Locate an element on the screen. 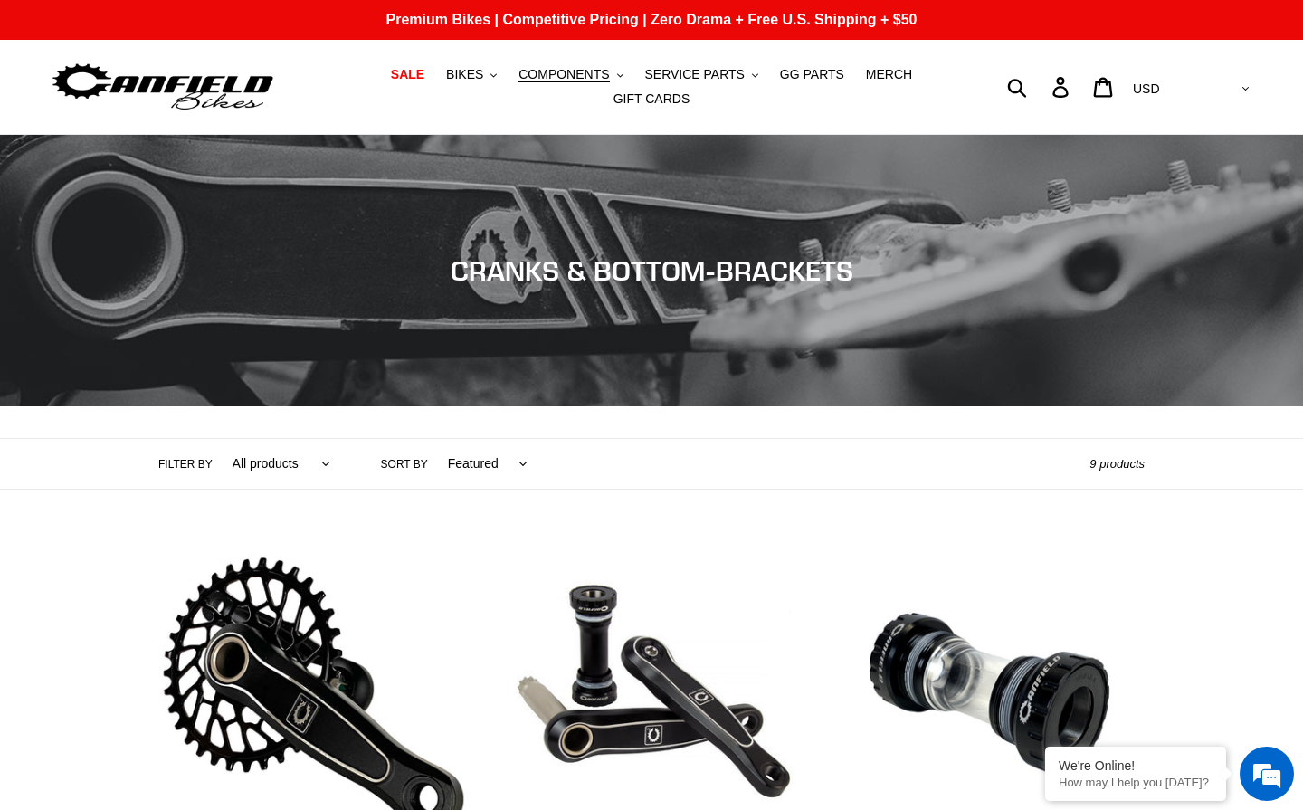 The width and height of the screenshot is (1303, 810). input: Search is located at coordinates (1039, 87).